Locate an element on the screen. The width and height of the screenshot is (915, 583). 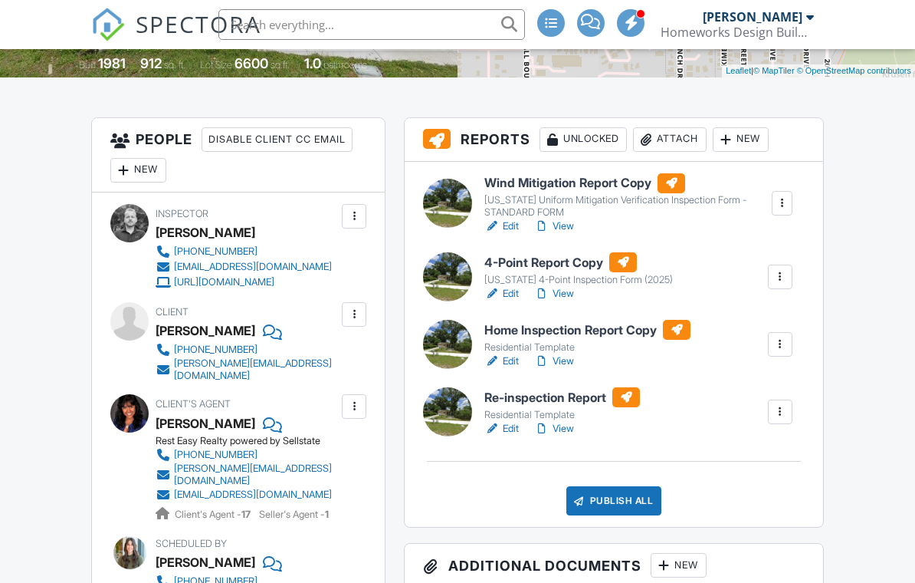
span: Lot Size is located at coordinates (216, 64).